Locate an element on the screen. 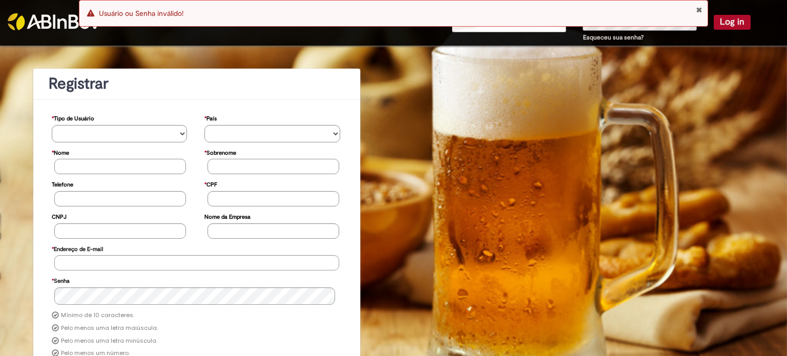 This screenshot has height=356, width=787. label: Tipo de Usuário is located at coordinates (73, 117).